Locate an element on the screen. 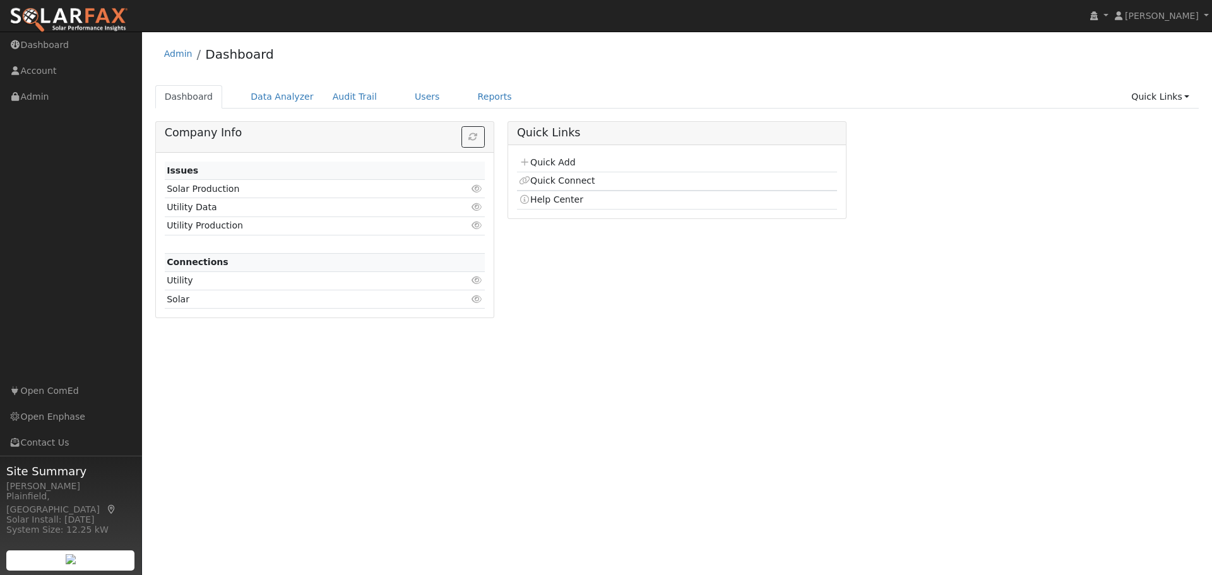 This screenshot has height=575, width=1212. a: Quick Add is located at coordinates (547, 162).